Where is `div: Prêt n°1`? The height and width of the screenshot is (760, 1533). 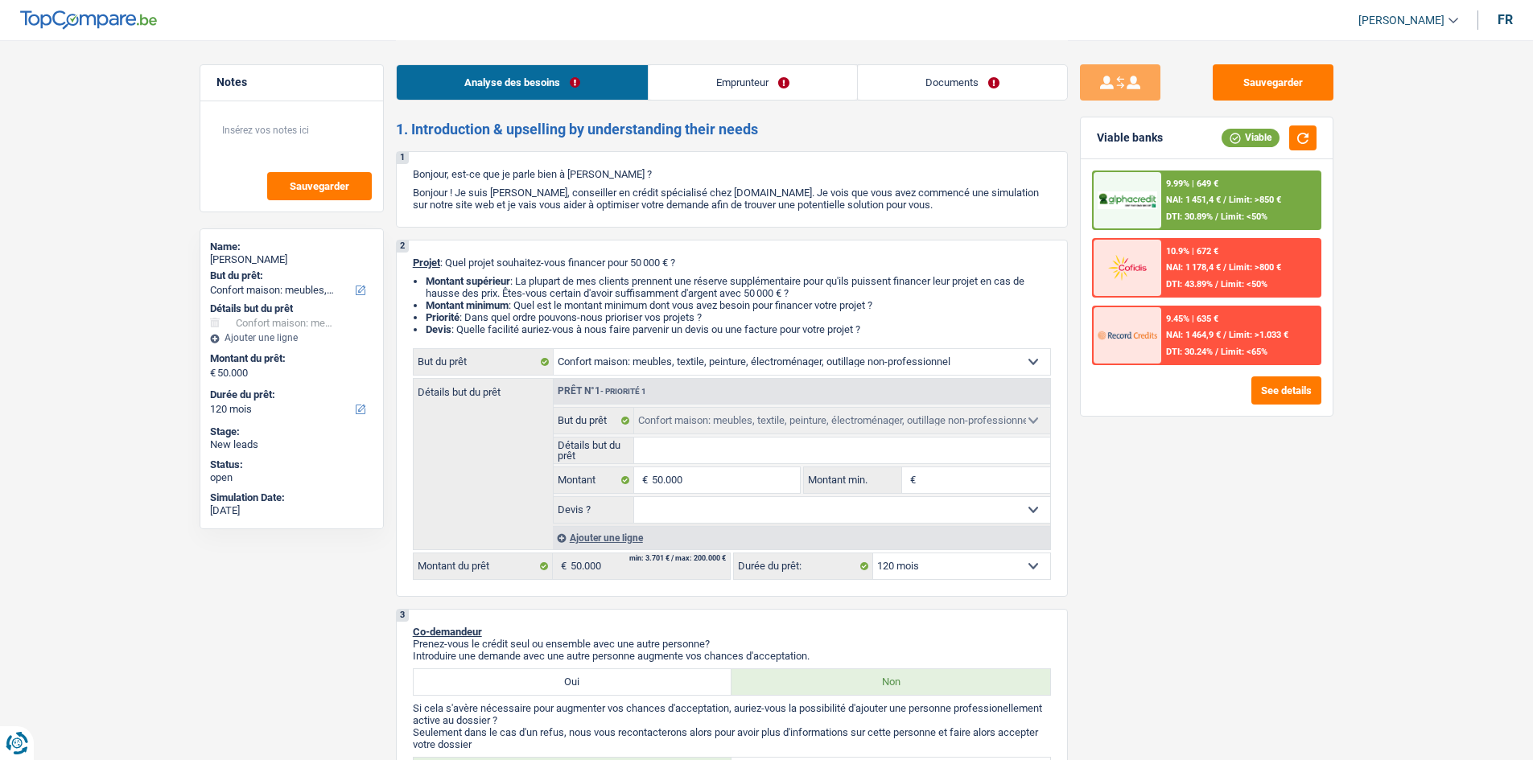 div: Prêt n°1 is located at coordinates (602, 391).